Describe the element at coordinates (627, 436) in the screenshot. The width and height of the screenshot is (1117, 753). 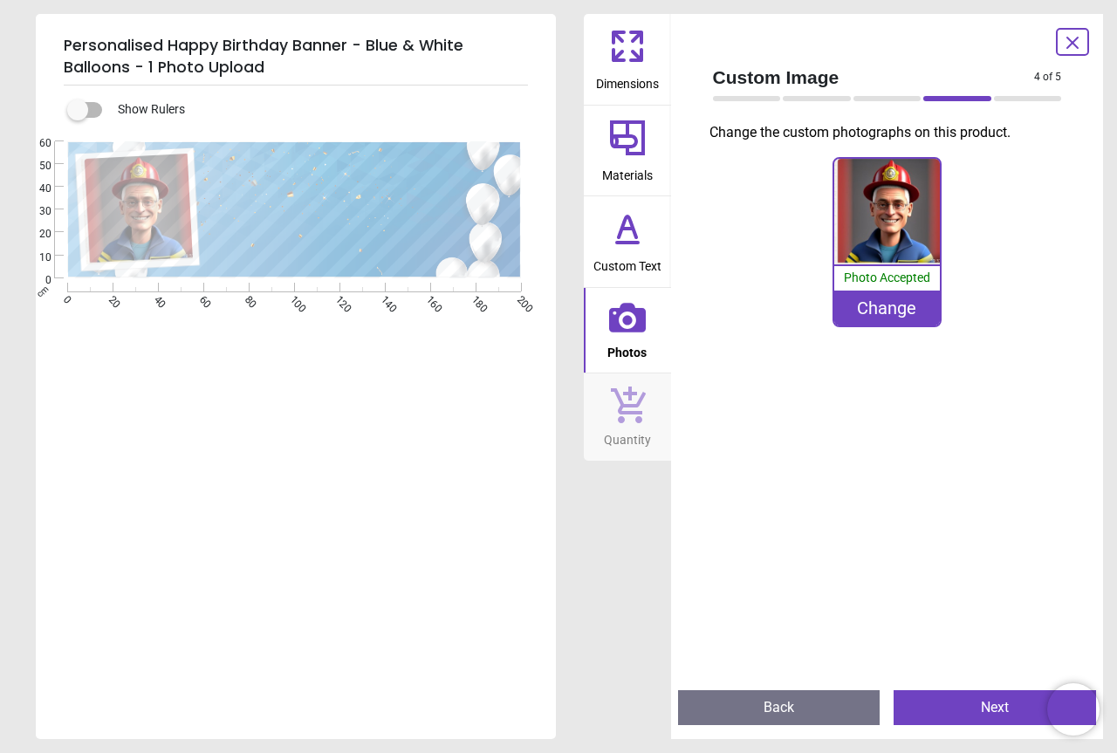
I see `span: Quantity` at that location.